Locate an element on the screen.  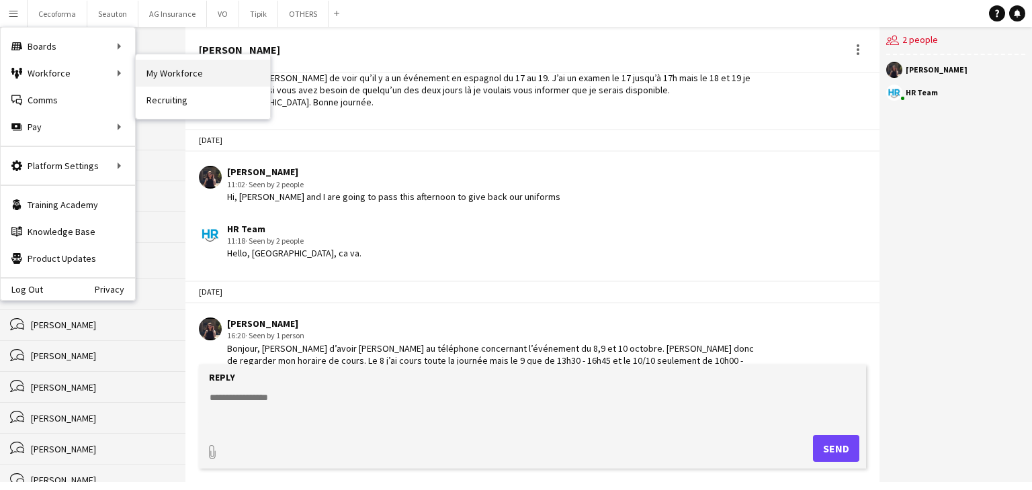
label: Reply is located at coordinates (222, 378).